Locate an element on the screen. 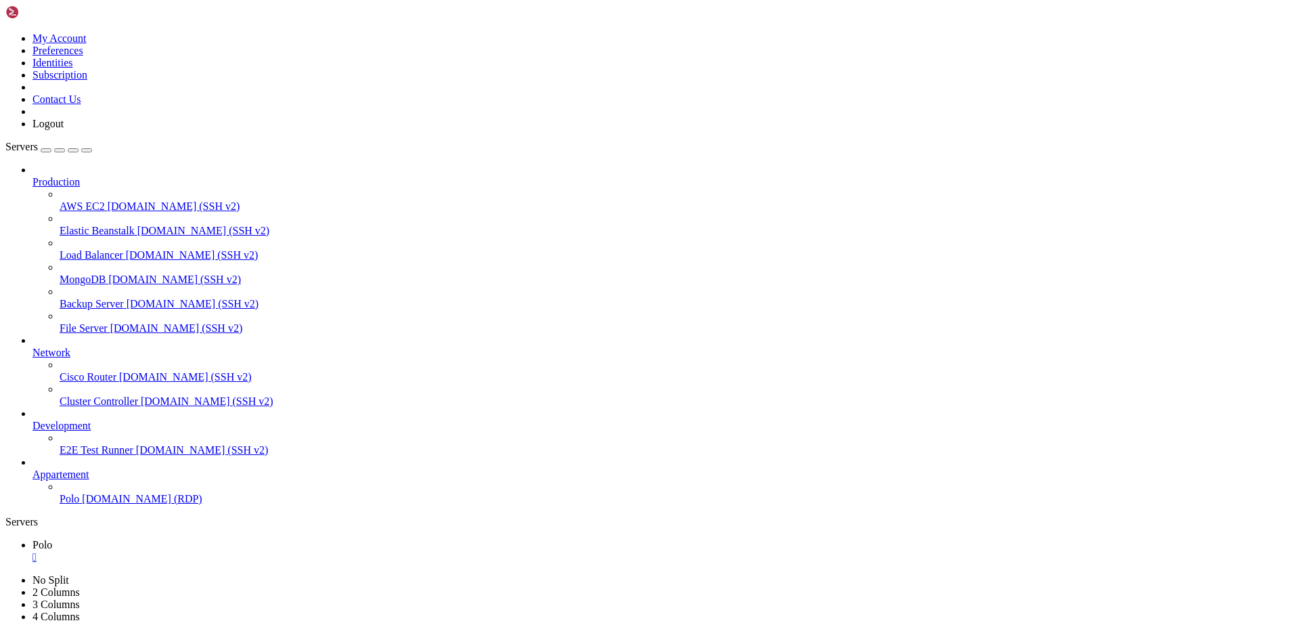 The width and height of the screenshot is (1294, 623). a: Network is located at coordinates (661, 353).